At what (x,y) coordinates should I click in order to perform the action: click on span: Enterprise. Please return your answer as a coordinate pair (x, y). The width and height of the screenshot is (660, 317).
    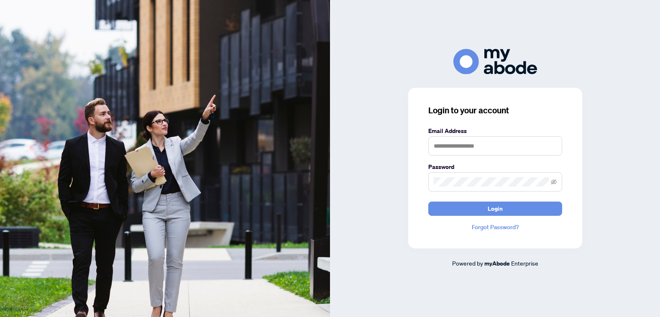
    Looking at the image, I should click on (525, 263).